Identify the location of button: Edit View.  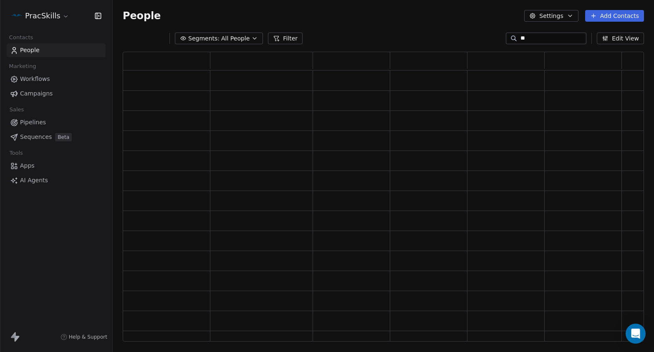
(620, 38).